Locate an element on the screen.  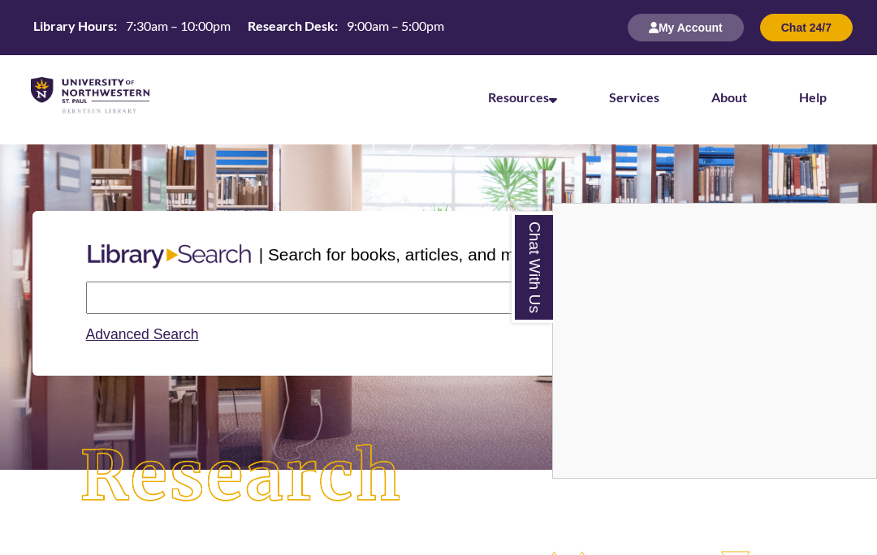
a: Chat With Us is located at coordinates (532, 267).